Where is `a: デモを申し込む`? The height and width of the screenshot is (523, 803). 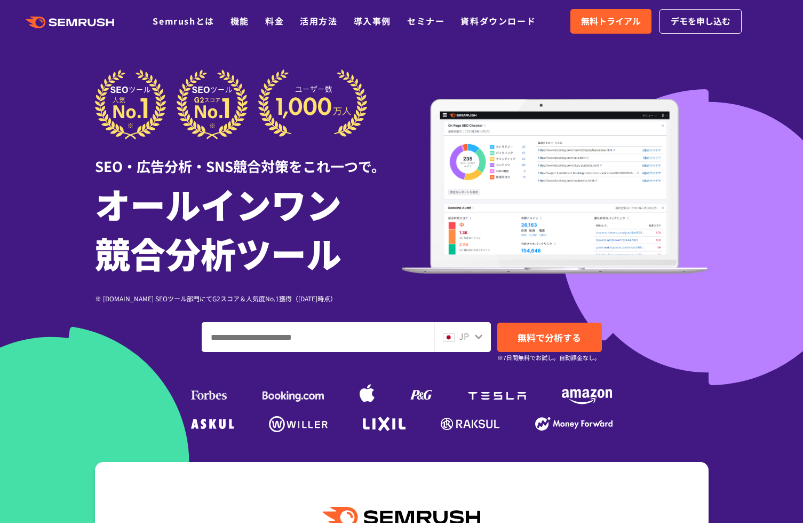
a: デモを申し込む is located at coordinates (701, 21).